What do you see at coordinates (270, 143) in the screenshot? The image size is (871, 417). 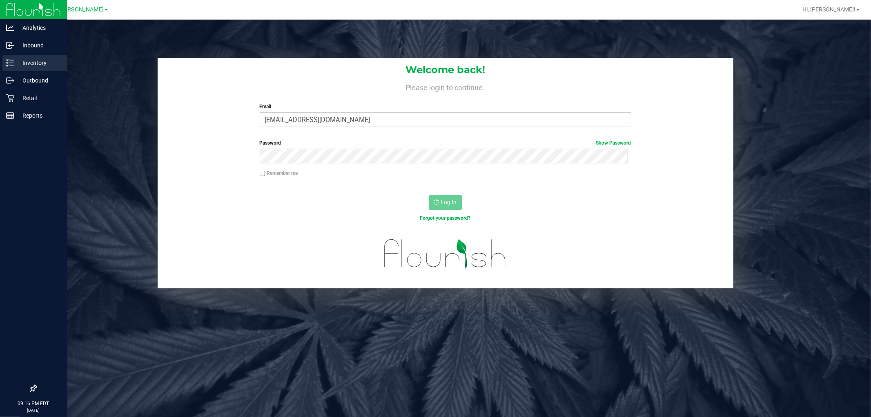 I see `span: Password` at bounding box center [270, 143].